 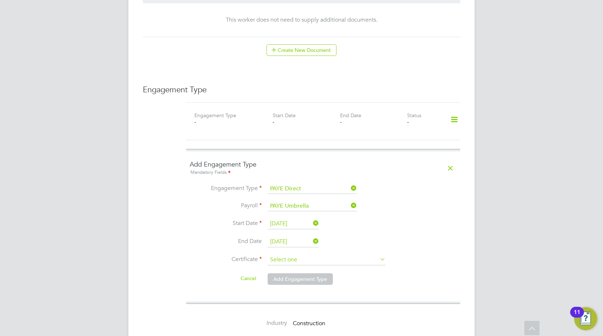 I want to click on div: 11, so click(x=577, y=317).